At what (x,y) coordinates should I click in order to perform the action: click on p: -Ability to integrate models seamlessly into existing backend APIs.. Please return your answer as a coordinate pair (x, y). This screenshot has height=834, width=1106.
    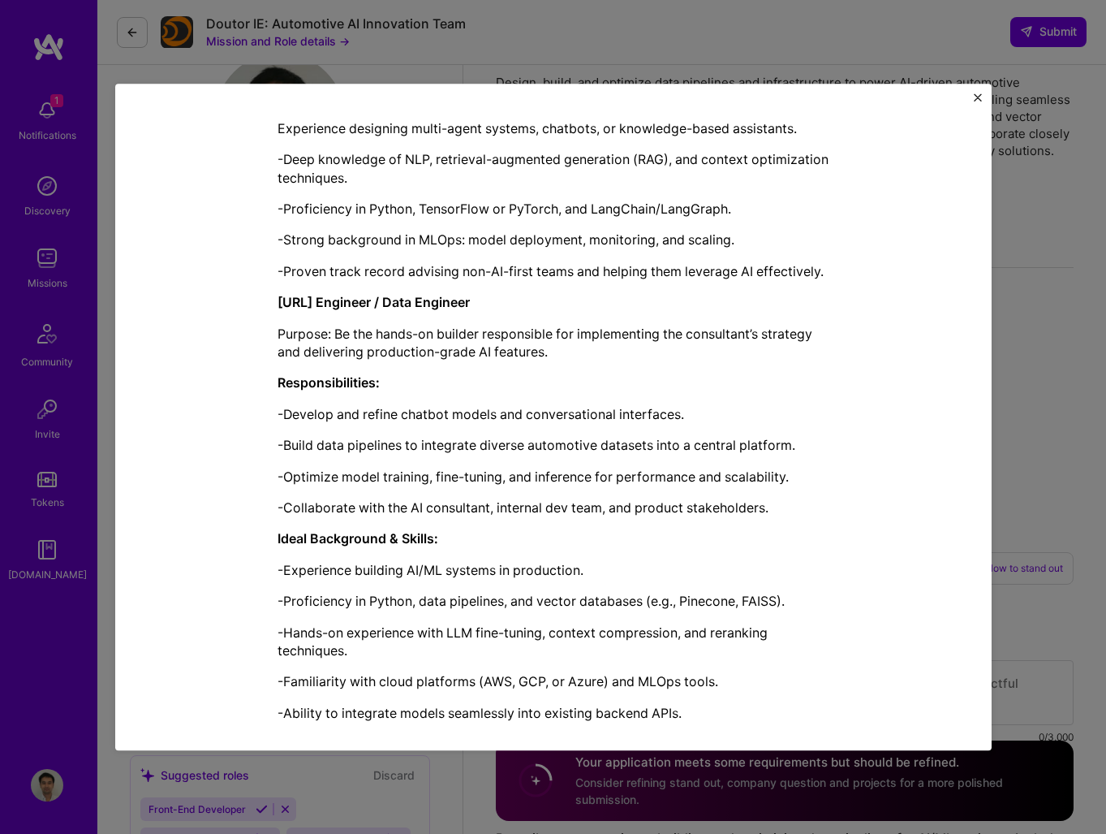
    Looking at the image, I should click on (554, 713).